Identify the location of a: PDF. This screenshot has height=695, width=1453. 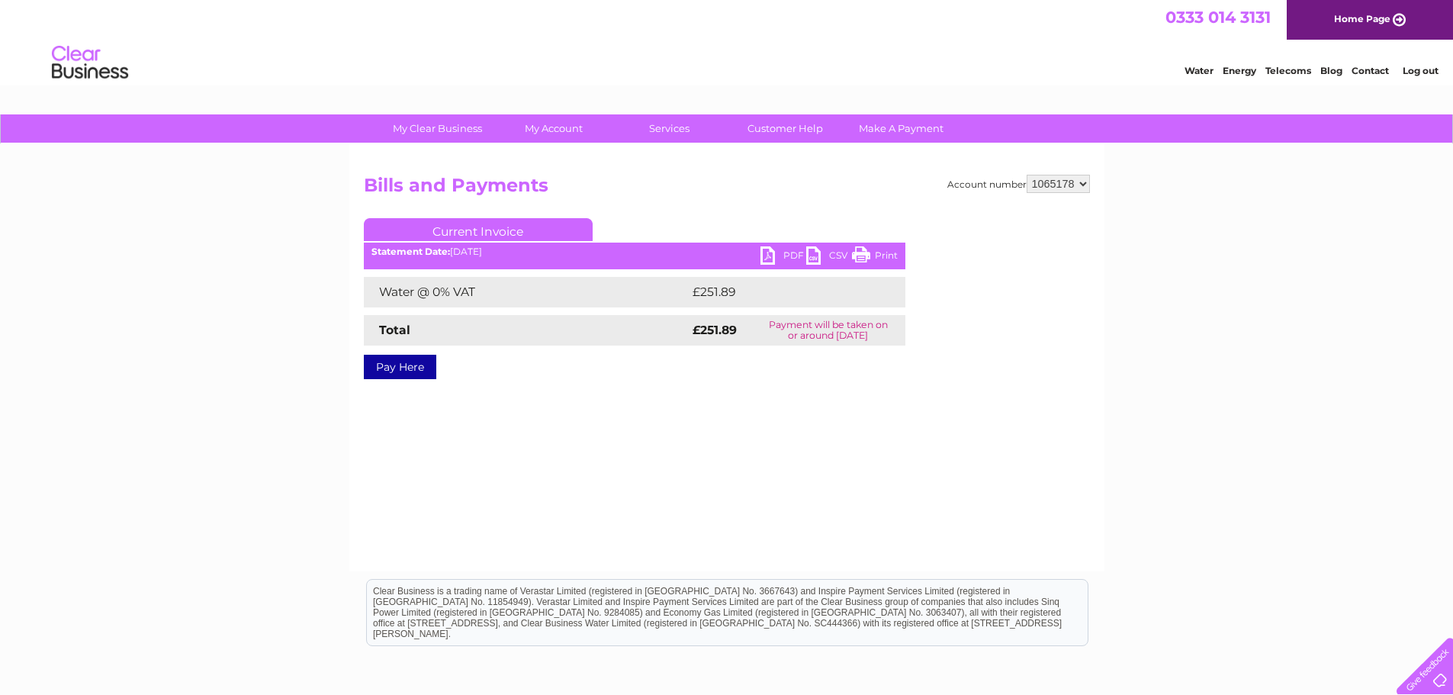
(783, 257).